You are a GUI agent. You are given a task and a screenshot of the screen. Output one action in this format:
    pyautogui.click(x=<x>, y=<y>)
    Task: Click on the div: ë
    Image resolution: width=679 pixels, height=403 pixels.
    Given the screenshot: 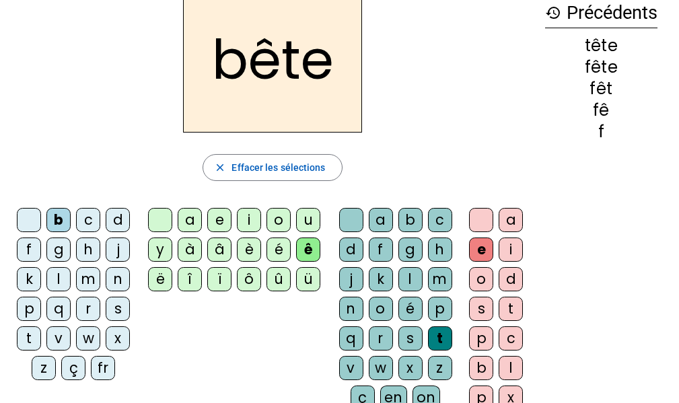 What is the action you would take?
    pyautogui.click(x=160, y=279)
    